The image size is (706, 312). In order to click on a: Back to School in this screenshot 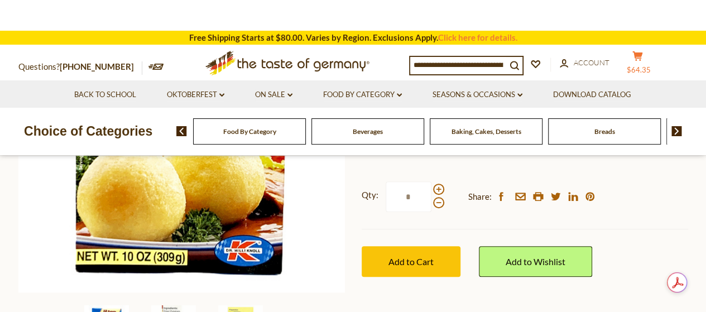, I will do `click(105, 95)`.